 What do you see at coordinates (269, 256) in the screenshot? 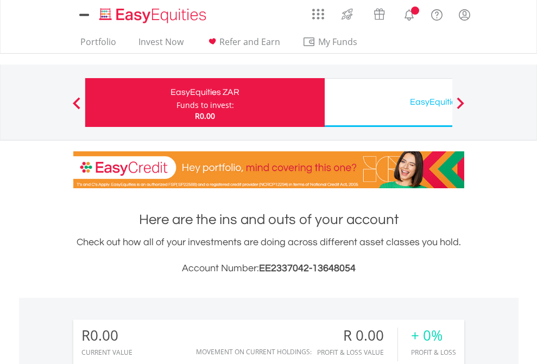
I see `div: Check out how all of your investments are doing across different asset classes you hold.` at bounding box center [269, 256].